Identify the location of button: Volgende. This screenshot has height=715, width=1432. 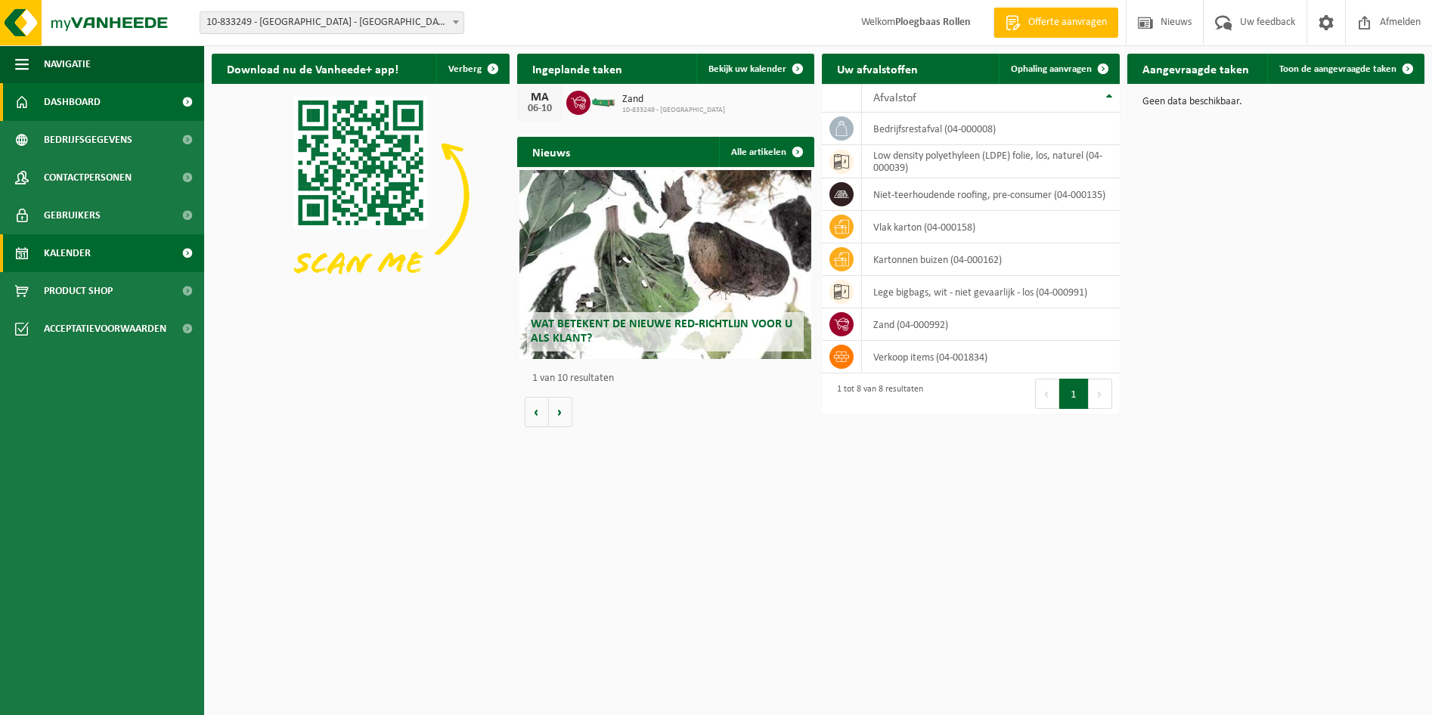
(560, 412).